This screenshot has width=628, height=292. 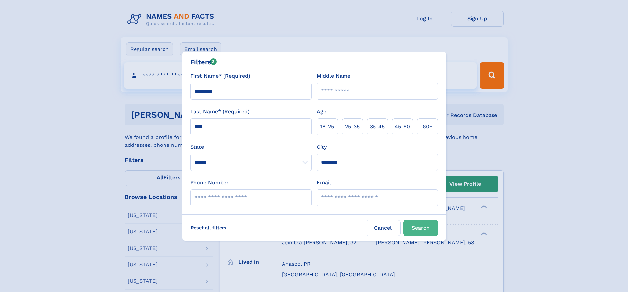 I want to click on span: 60+, so click(x=428, y=127).